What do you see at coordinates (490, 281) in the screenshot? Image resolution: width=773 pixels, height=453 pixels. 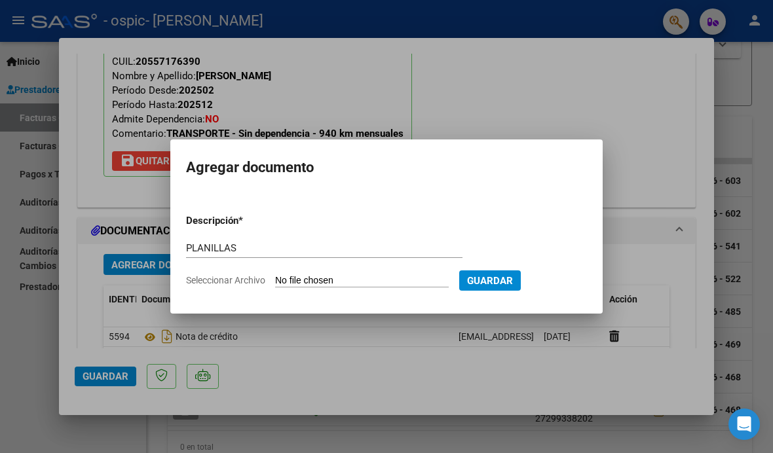 I see `button: Guardar` at bounding box center [490, 281].